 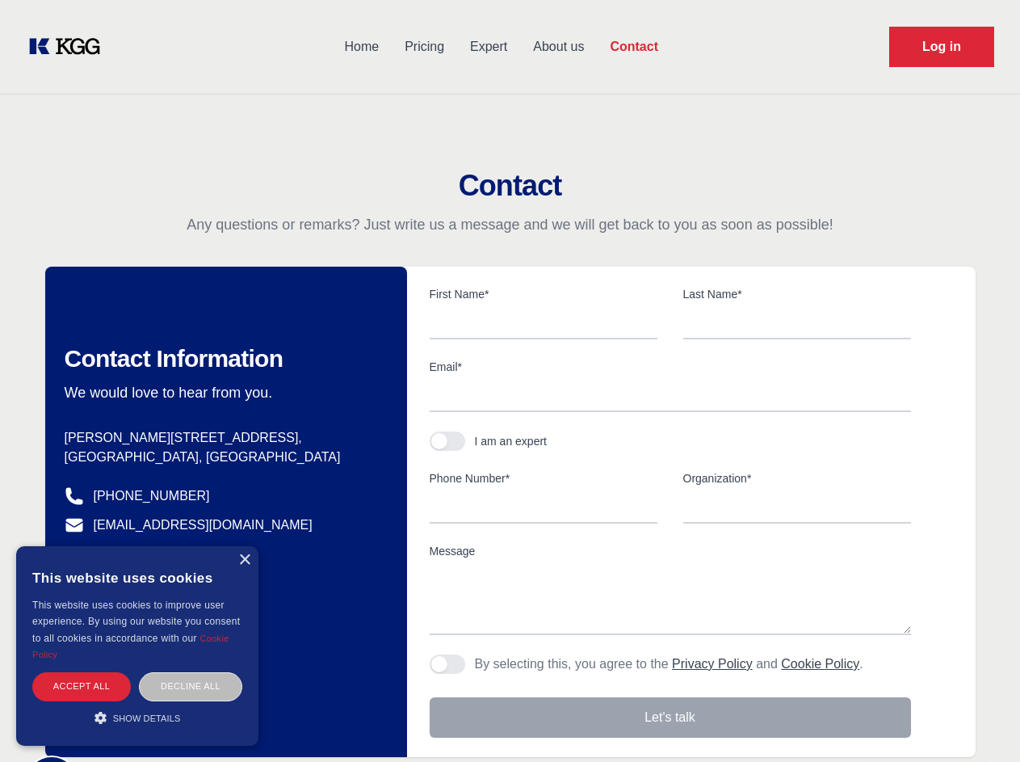 What do you see at coordinates (797, 478) in the screenshot?
I see `label: Organization*` at bounding box center [797, 478].